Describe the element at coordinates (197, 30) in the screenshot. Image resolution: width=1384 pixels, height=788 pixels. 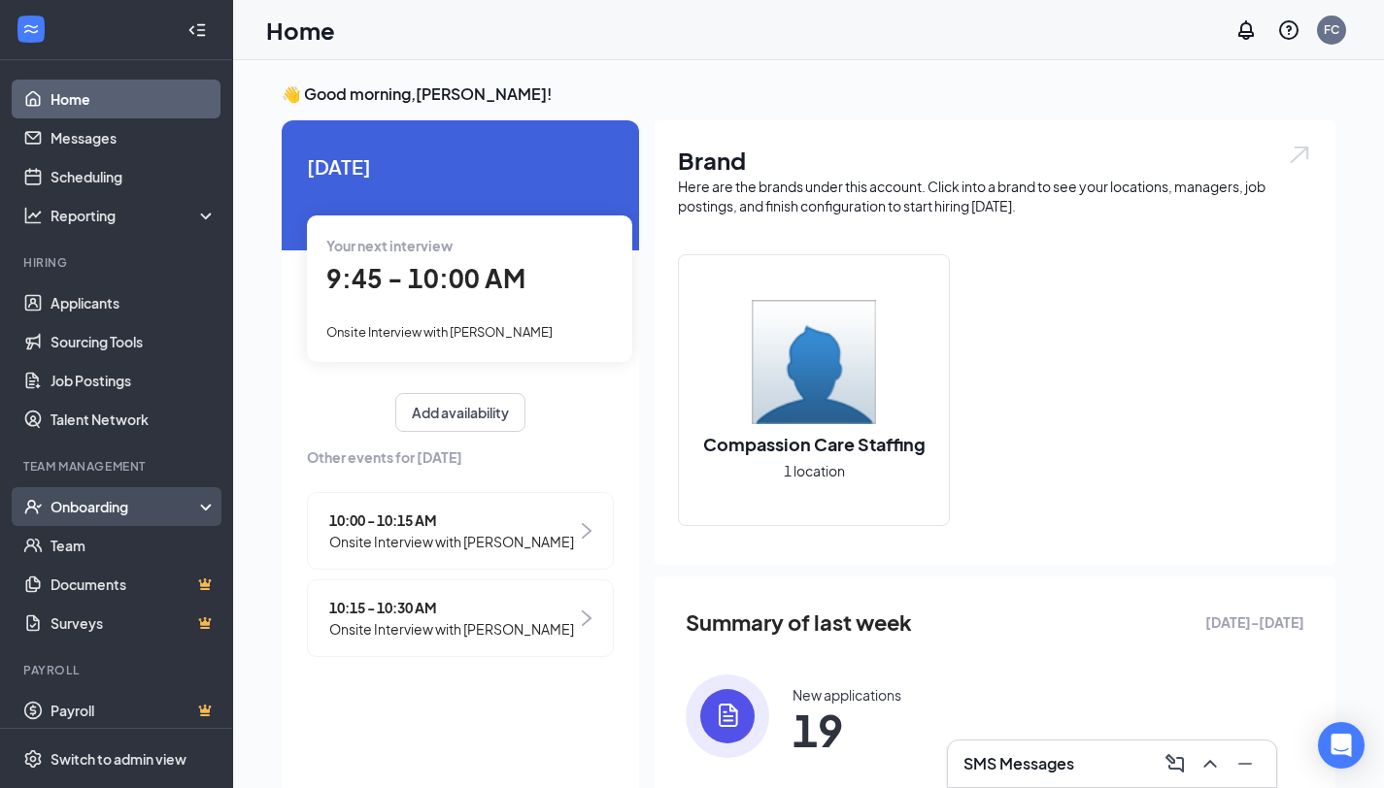
I see `svg: Collapse` at that location.